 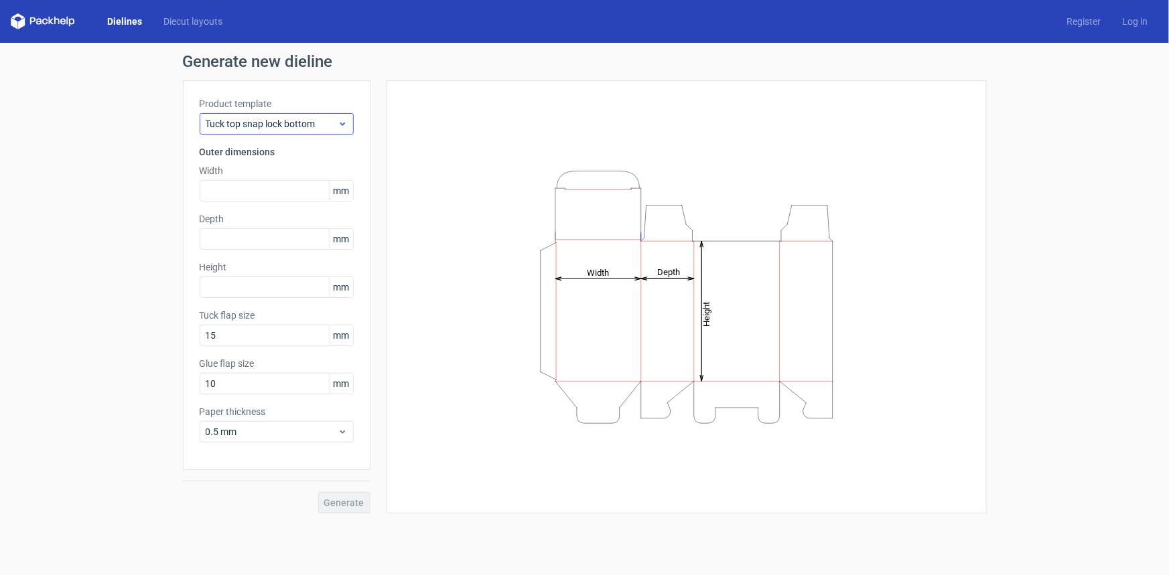 What do you see at coordinates (271, 432) in the screenshot?
I see `span: 0.5 mm` at bounding box center [271, 432].